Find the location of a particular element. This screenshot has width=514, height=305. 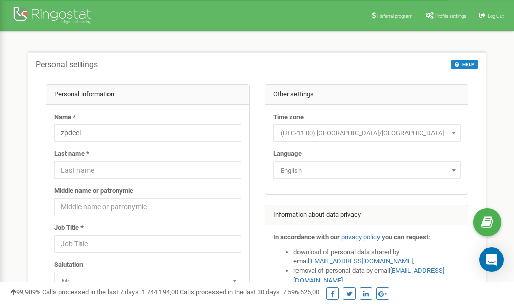

input: Last name is located at coordinates (148, 170).